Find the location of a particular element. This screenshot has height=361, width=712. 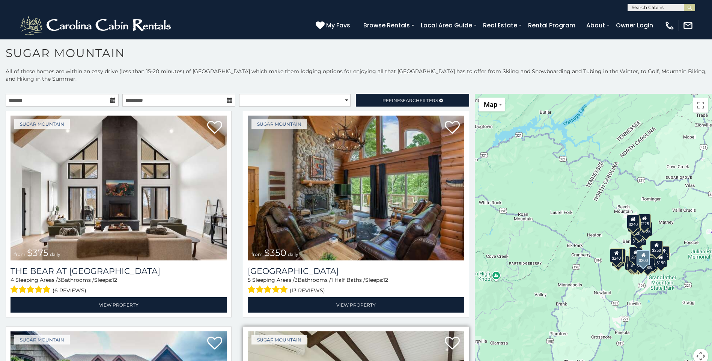

span: My Favs is located at coordinates (338, 25).